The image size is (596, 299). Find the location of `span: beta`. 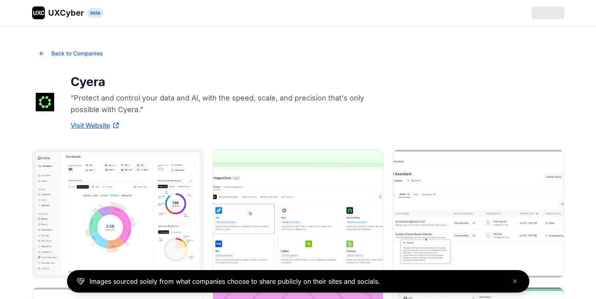

span: beta is located at coordinates (95, 13).